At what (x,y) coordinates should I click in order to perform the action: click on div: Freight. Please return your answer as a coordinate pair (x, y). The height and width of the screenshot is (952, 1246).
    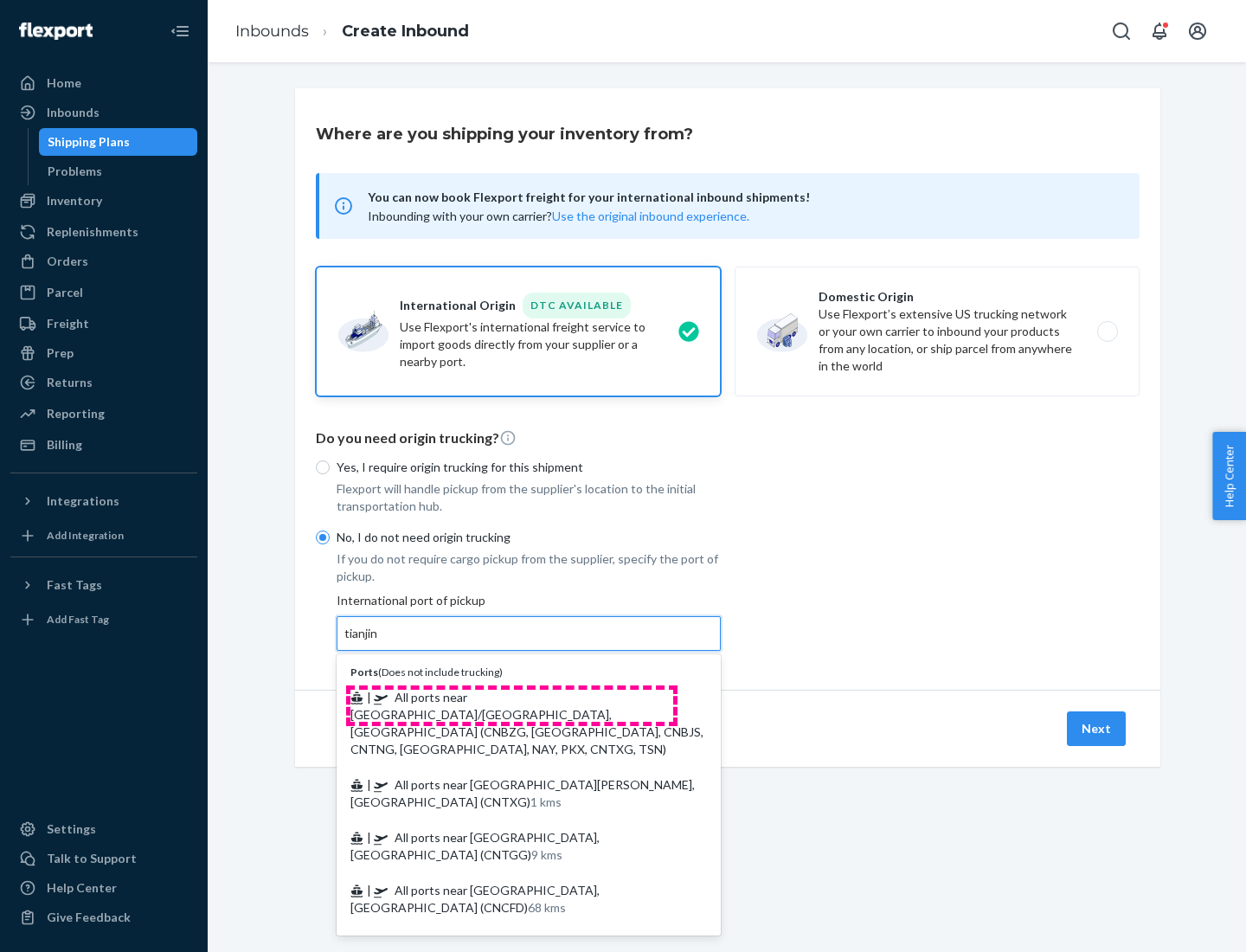
    Looking at the image, I should click on (67, 324).